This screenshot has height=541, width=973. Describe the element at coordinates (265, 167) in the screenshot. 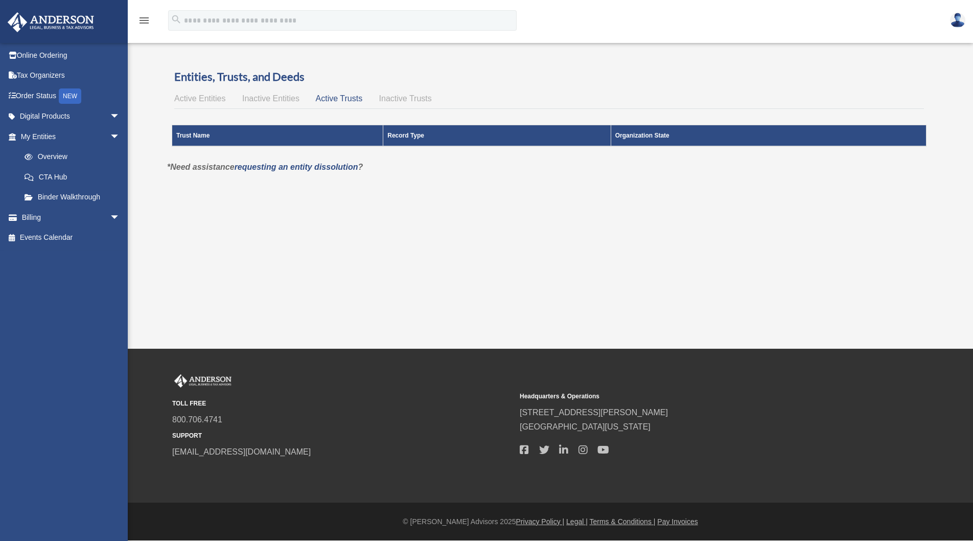

I see `em: *Need assistance ?` at that location.